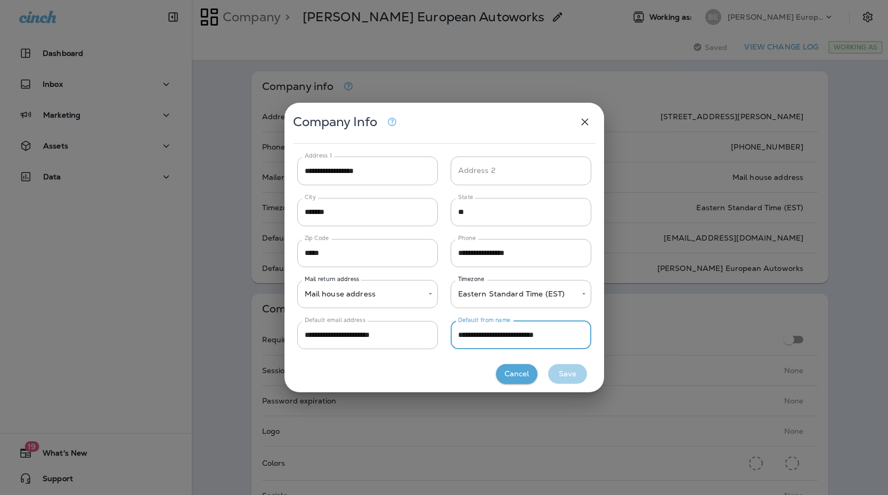 Image resolution: width=888 pixels, height=495 pixels. I want to click on label: City, so click(310, 197).